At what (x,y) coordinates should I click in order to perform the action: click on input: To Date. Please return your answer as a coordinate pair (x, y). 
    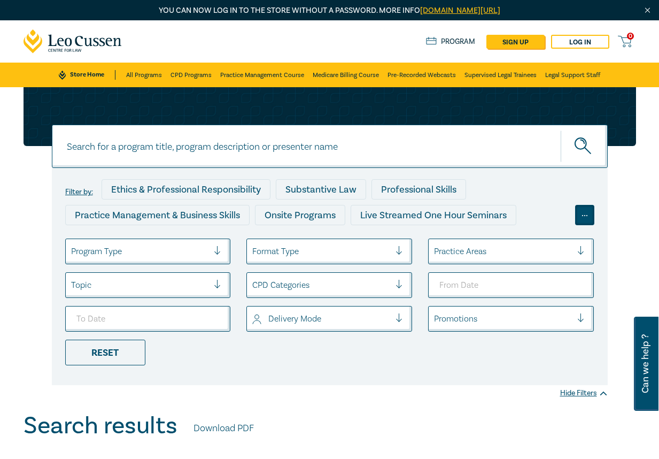
    Looking at the image, I should click on (148, 319).